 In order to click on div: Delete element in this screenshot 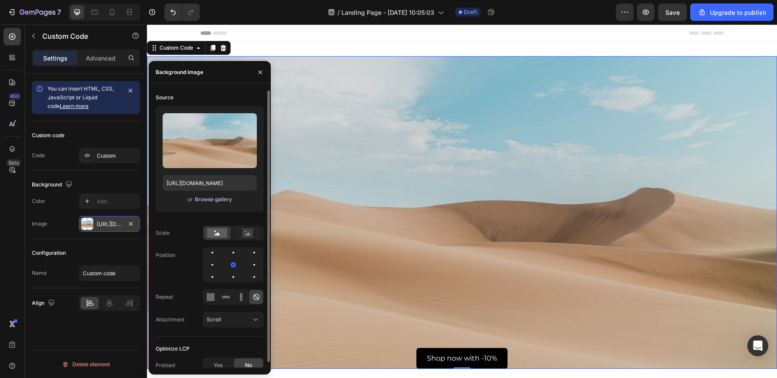, I will do `click(86, 365)`.